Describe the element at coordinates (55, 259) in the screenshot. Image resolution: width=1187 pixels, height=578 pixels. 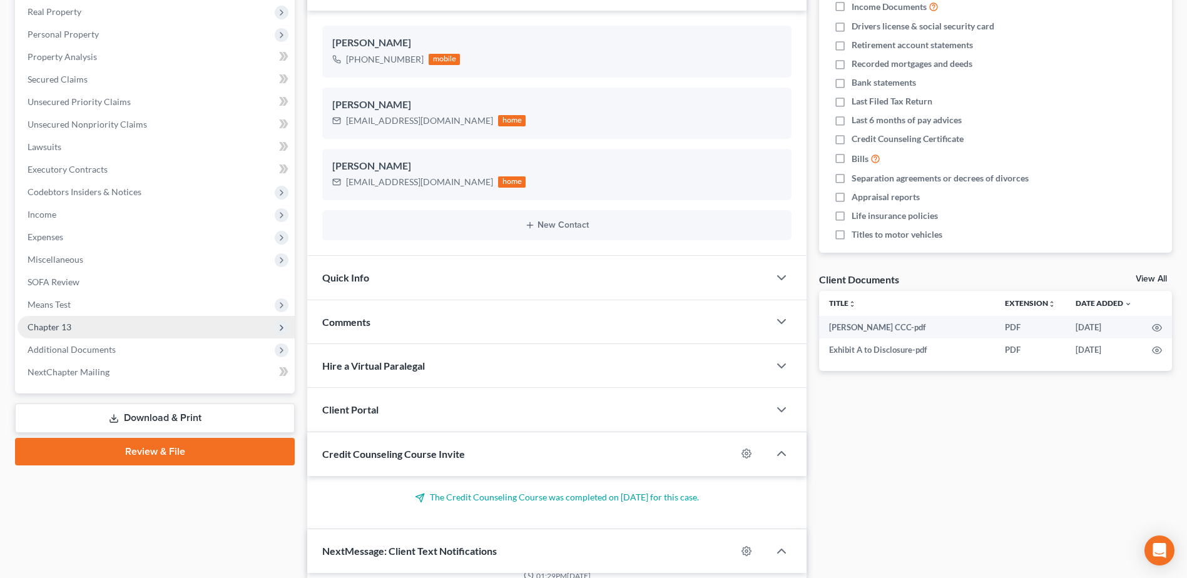
I see `span: Miscellaneous` at that location.